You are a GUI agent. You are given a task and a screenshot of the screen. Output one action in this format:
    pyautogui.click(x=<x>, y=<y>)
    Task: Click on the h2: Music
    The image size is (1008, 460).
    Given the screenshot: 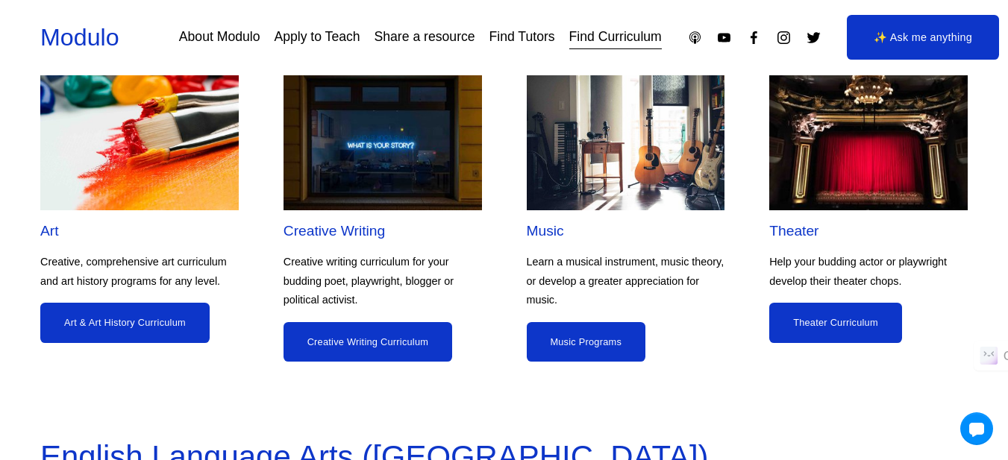 What is the action you would take?
    pyautogui.click(x=626, y=230)
    